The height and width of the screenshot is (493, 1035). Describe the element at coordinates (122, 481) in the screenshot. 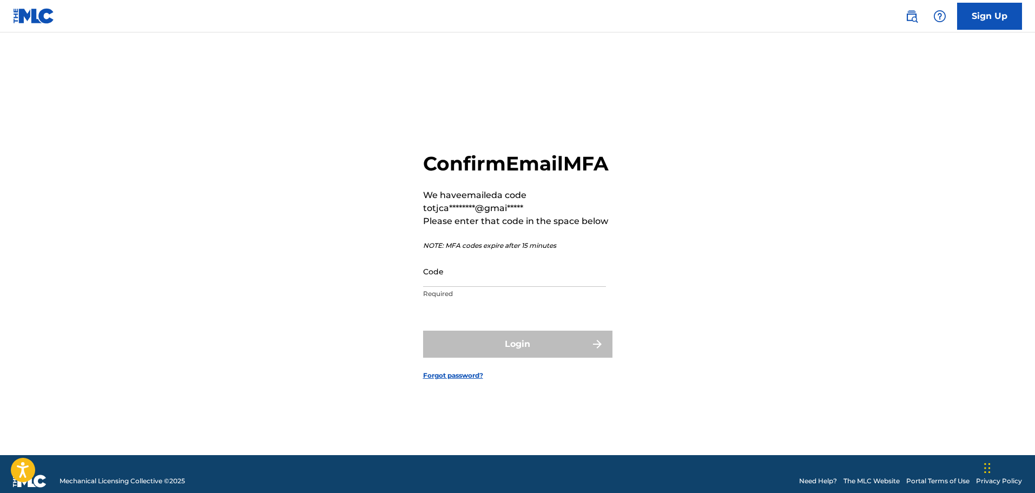

I see `span: Mechanical Licensing Collective © 2025` at that location.